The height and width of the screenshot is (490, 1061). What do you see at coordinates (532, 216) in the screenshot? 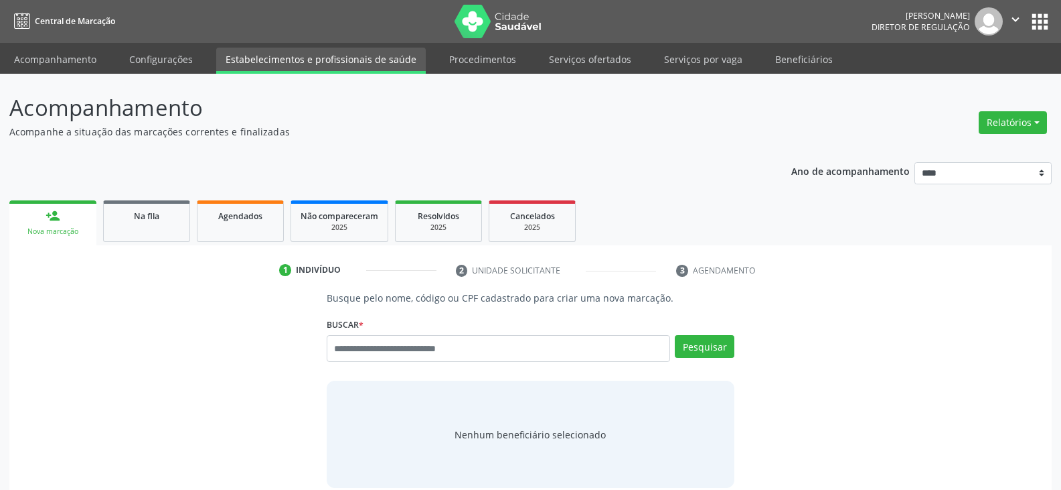
I see `span: Cancelados` at bounding box center [532, 216].